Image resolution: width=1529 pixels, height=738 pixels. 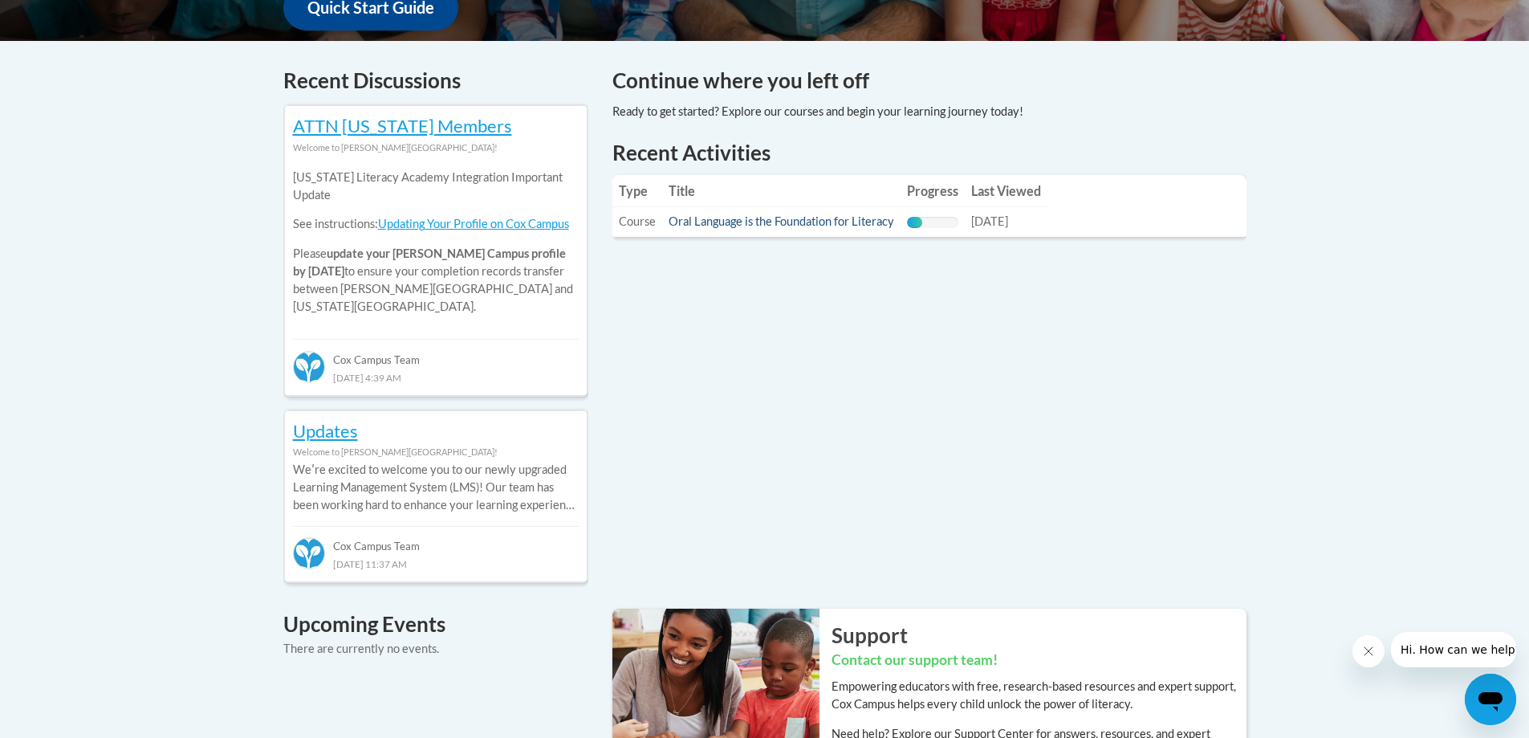 What do you see at coordinates (781, 221) in the screenshot?
I see `a: Oral Language is the Foundation for Literacy` at bounding box center [781, 221].